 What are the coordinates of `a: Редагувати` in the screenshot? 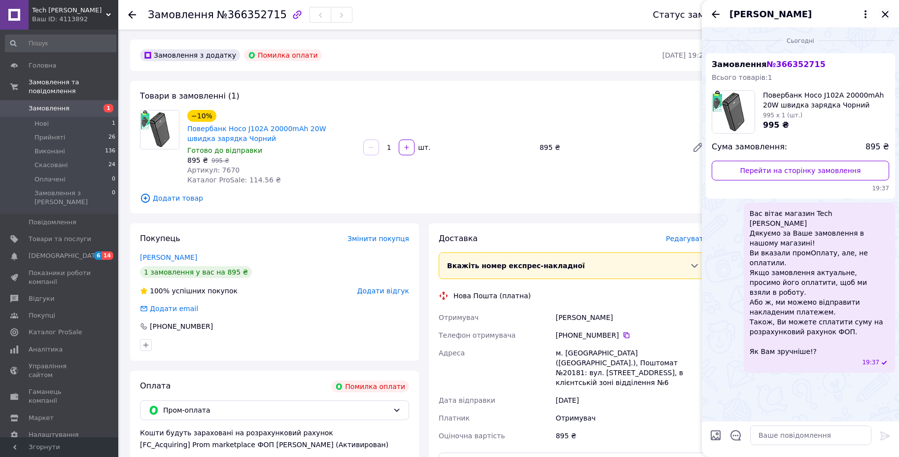 It's located at (698, 147).